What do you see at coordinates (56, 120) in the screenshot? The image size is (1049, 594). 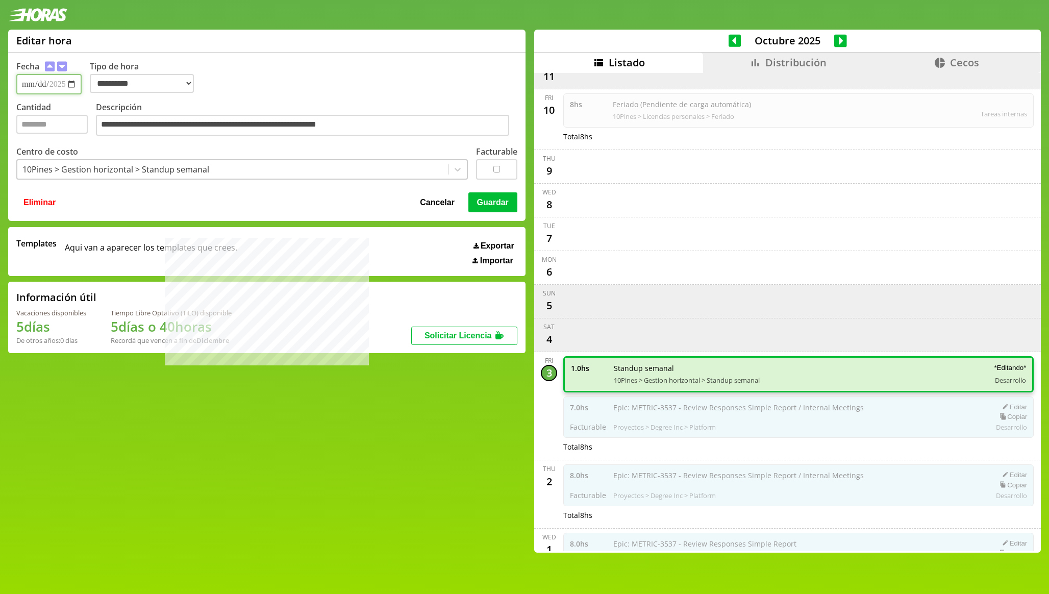 I see `label: Cantidad` at bounding box center [56, 120].